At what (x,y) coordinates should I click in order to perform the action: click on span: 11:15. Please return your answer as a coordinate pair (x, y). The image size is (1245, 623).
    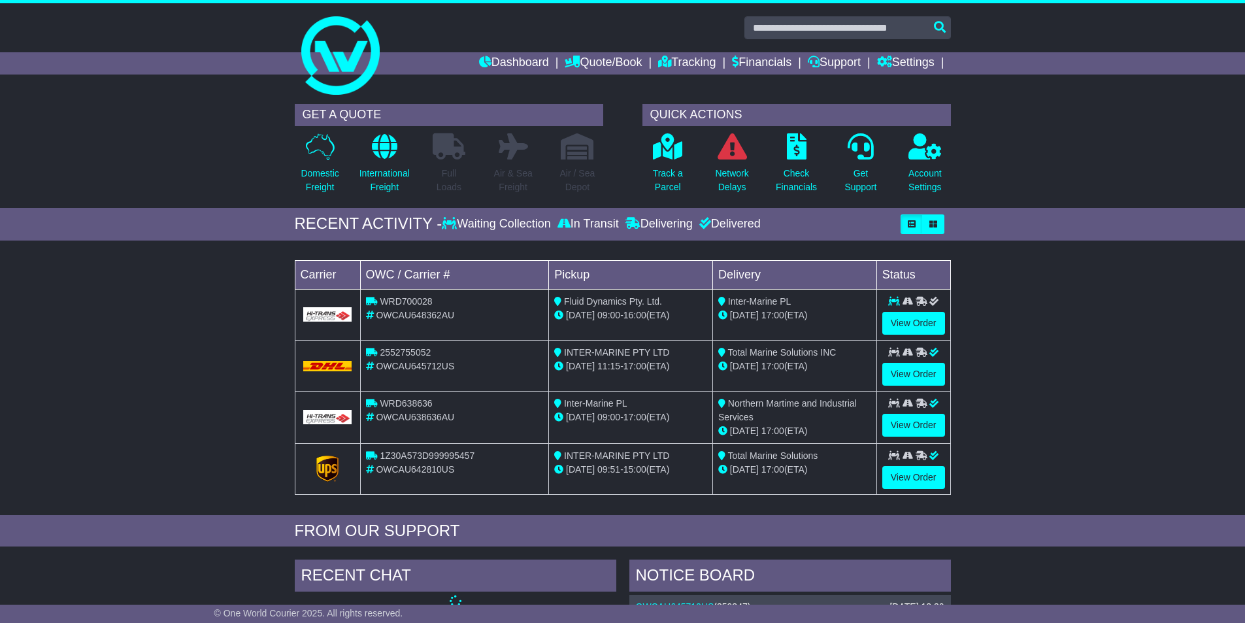
    Looking at the image, I should click on (608, 366).